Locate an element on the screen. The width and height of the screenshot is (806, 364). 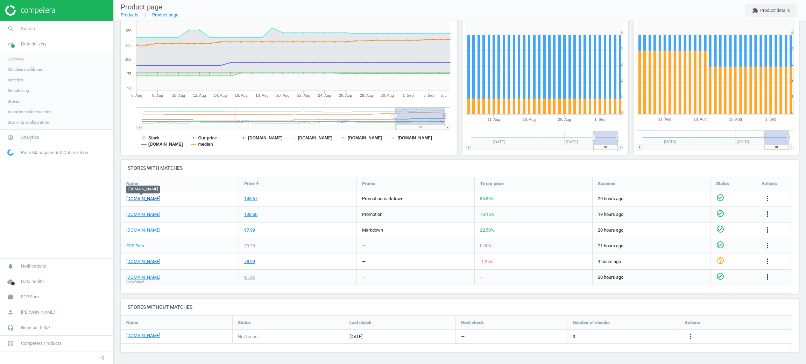
div: 91.95 is located at coordinates (249, 278).